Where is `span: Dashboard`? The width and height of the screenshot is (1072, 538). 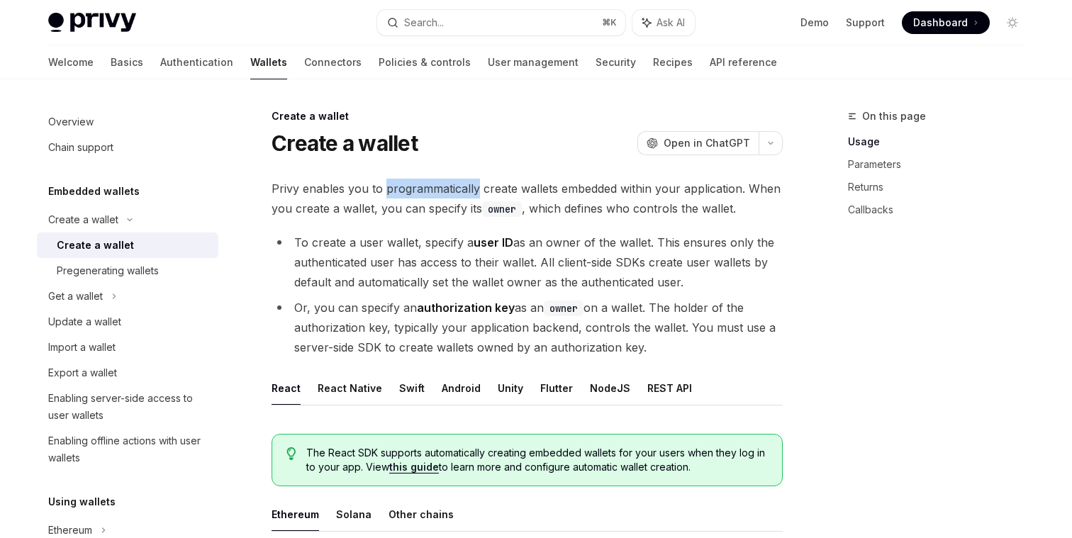 span: Dashboard is located at coordinates (940, 23).